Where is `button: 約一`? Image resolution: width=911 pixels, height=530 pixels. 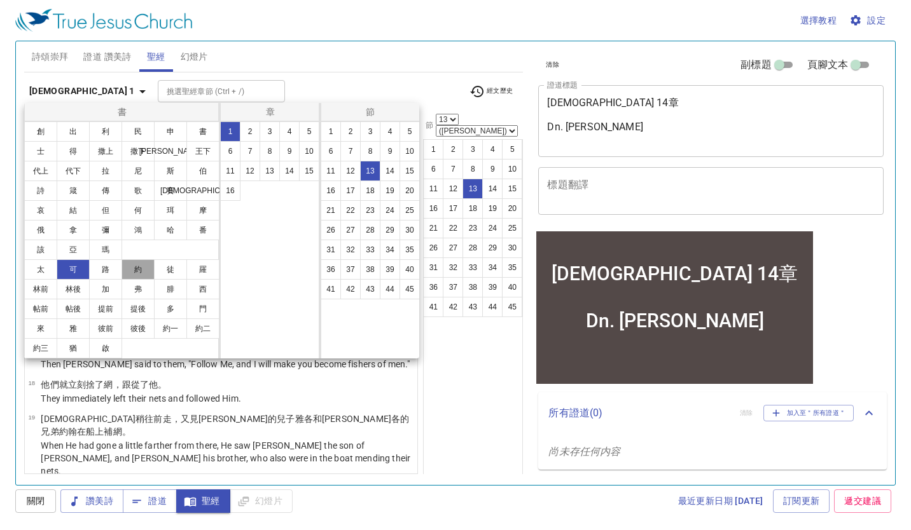 button: 約一 is located at coordinates (170, 329).